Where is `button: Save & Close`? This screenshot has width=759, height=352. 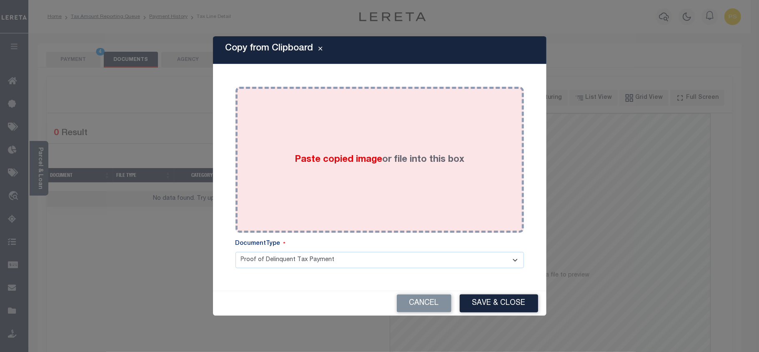
button: Save & Close is located at coordinates (499, 303).